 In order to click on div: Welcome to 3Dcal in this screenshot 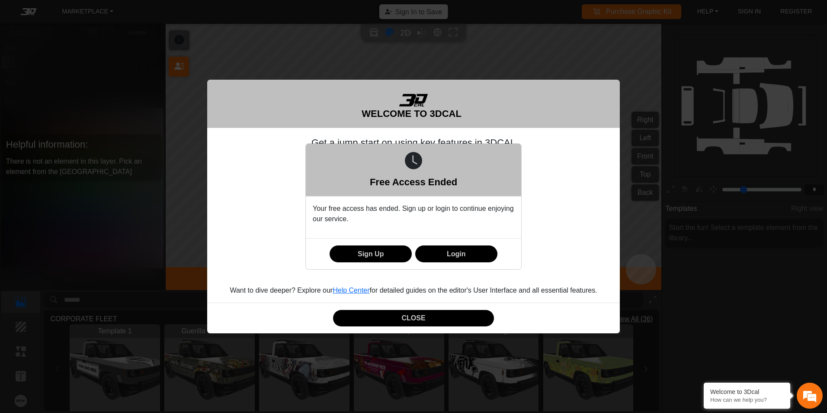, I will do `click(747, 391)`.